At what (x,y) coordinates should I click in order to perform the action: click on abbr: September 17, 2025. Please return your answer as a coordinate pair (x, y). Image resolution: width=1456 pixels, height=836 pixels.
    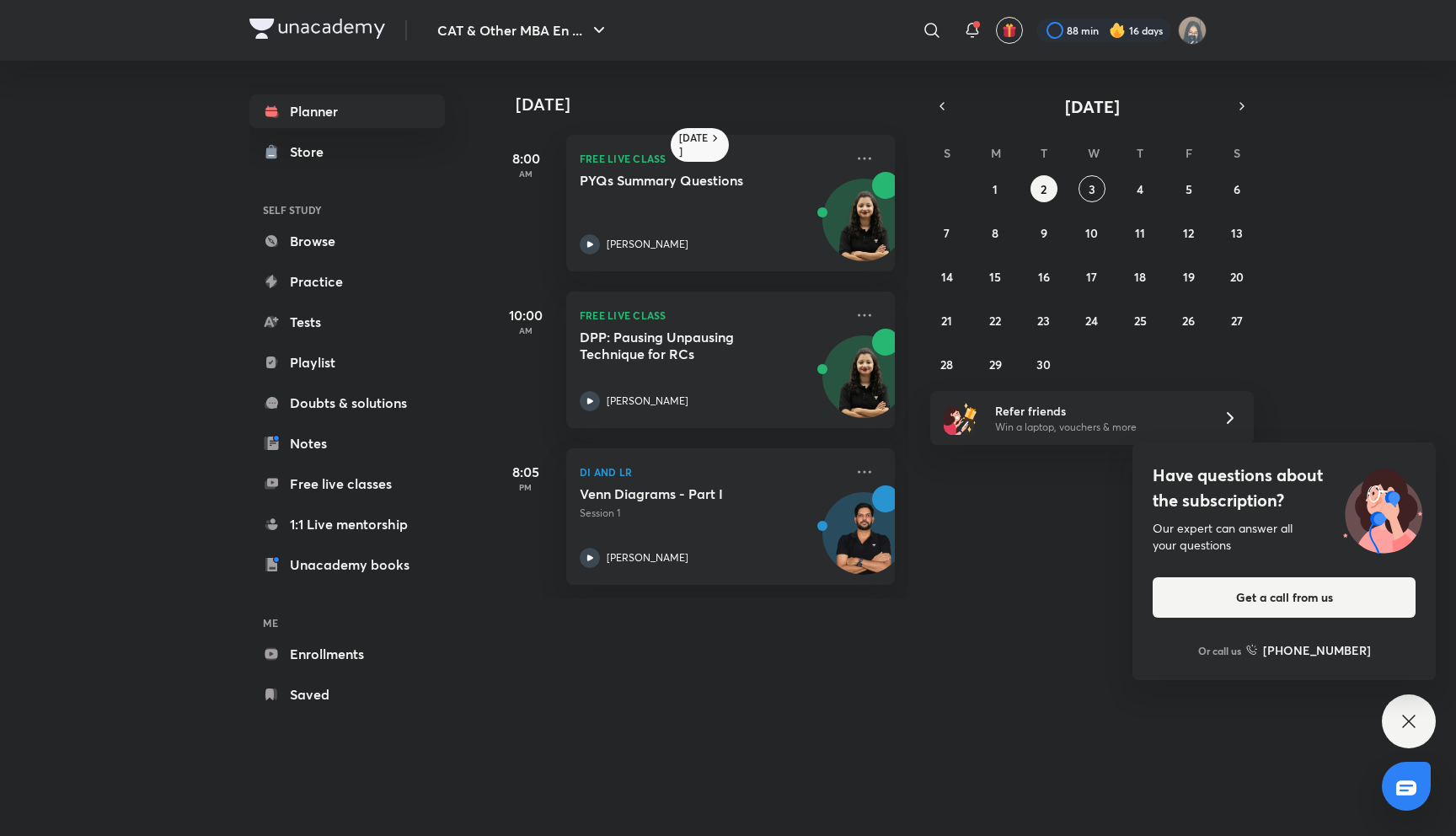
    Looking at the image, I should click on (1091, 276).